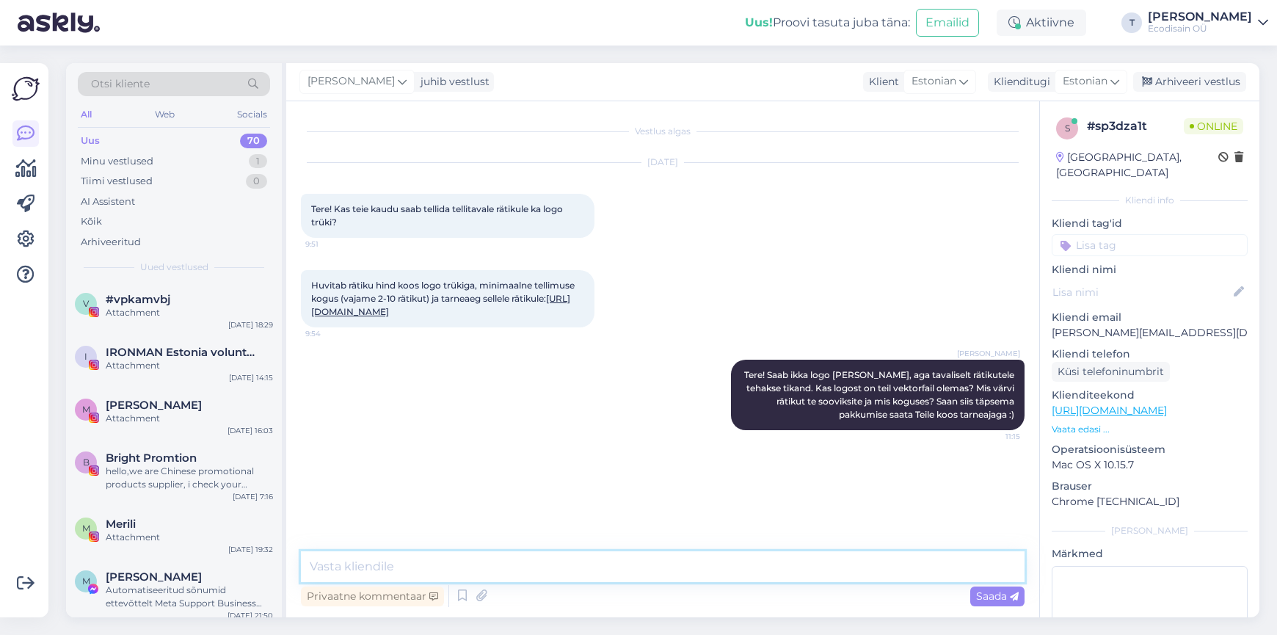 The height and width of the screenshot is (635, 1277). I want to click on div: Socials, so click(252, 115).